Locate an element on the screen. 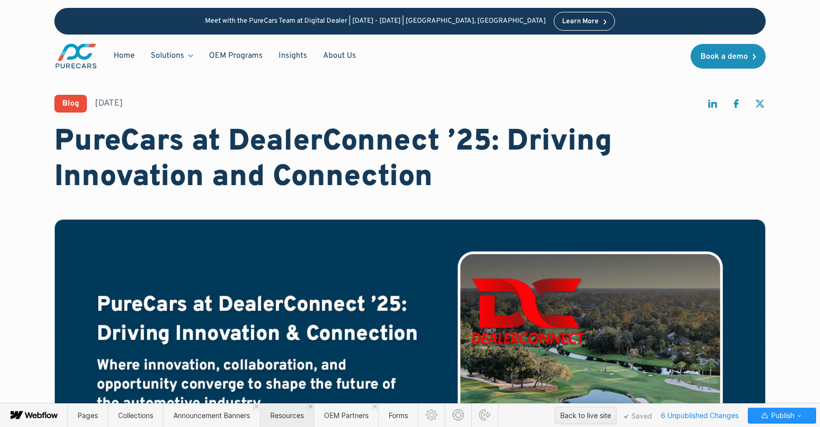  img: purecars logo is located at coordinates (76, 56).